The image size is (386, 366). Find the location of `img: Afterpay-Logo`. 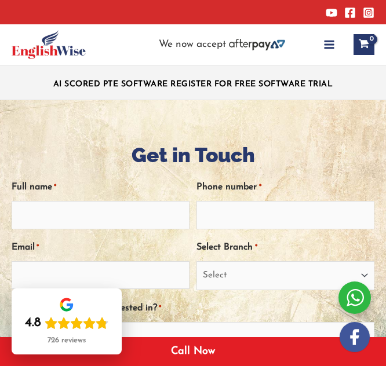

img: Afterpay-Logo is located at coordinates (257, 45).